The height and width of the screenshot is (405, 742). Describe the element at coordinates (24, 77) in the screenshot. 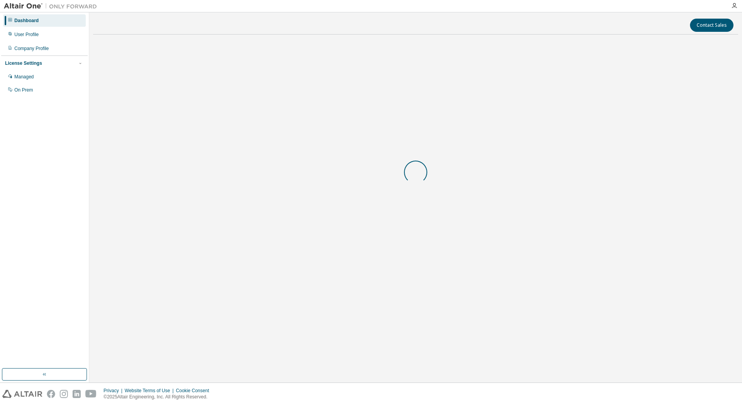

I see `div: Managed` at that location.